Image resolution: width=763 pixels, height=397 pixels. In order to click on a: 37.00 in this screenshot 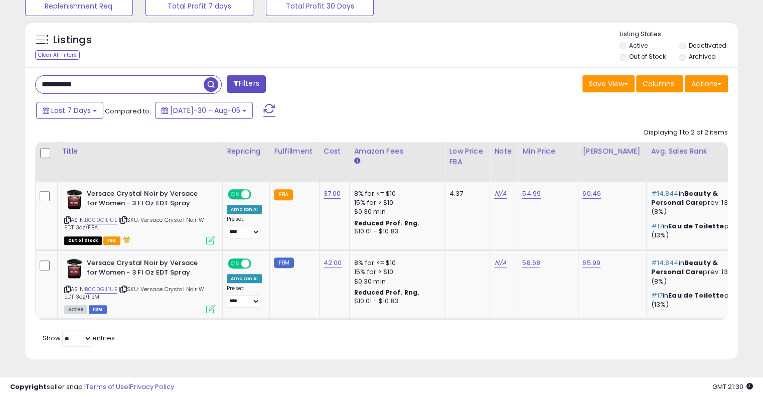, I will do `click(332, 194)`.